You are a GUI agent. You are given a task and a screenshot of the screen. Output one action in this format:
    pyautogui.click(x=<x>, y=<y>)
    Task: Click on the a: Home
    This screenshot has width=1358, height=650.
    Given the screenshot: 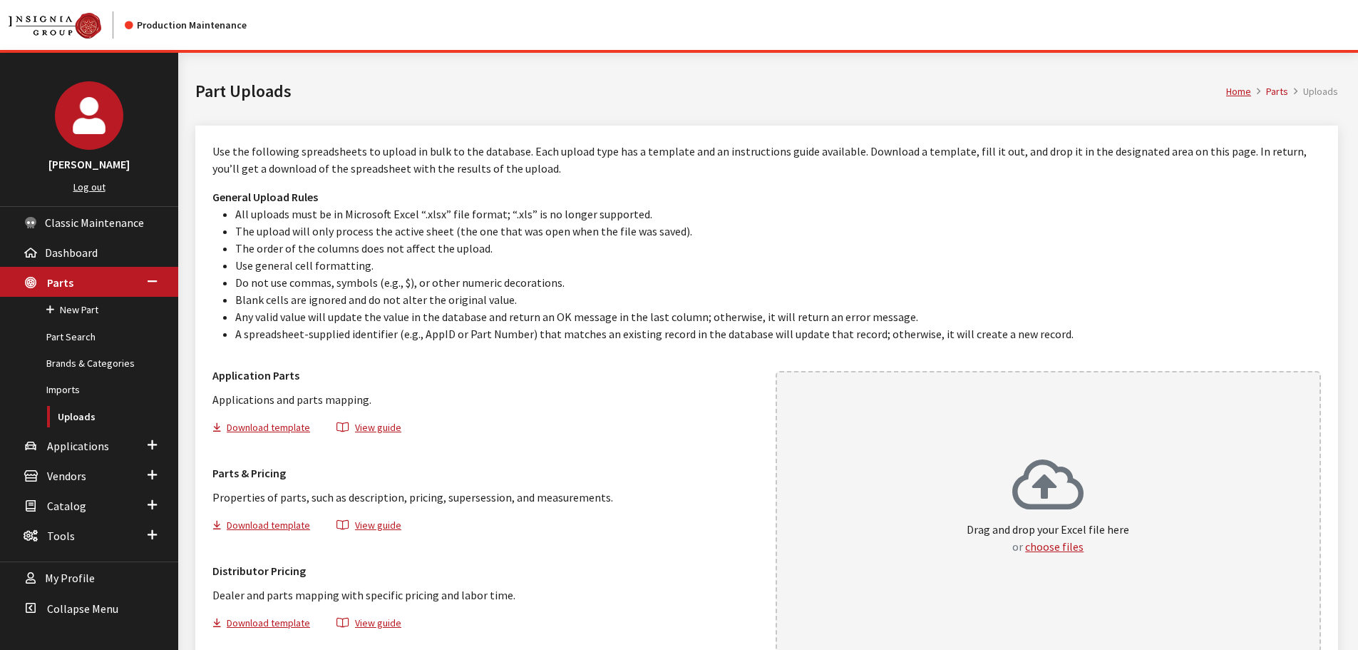 What is the action you would take?
    pyautogui.click(x=1238, y=91)
    